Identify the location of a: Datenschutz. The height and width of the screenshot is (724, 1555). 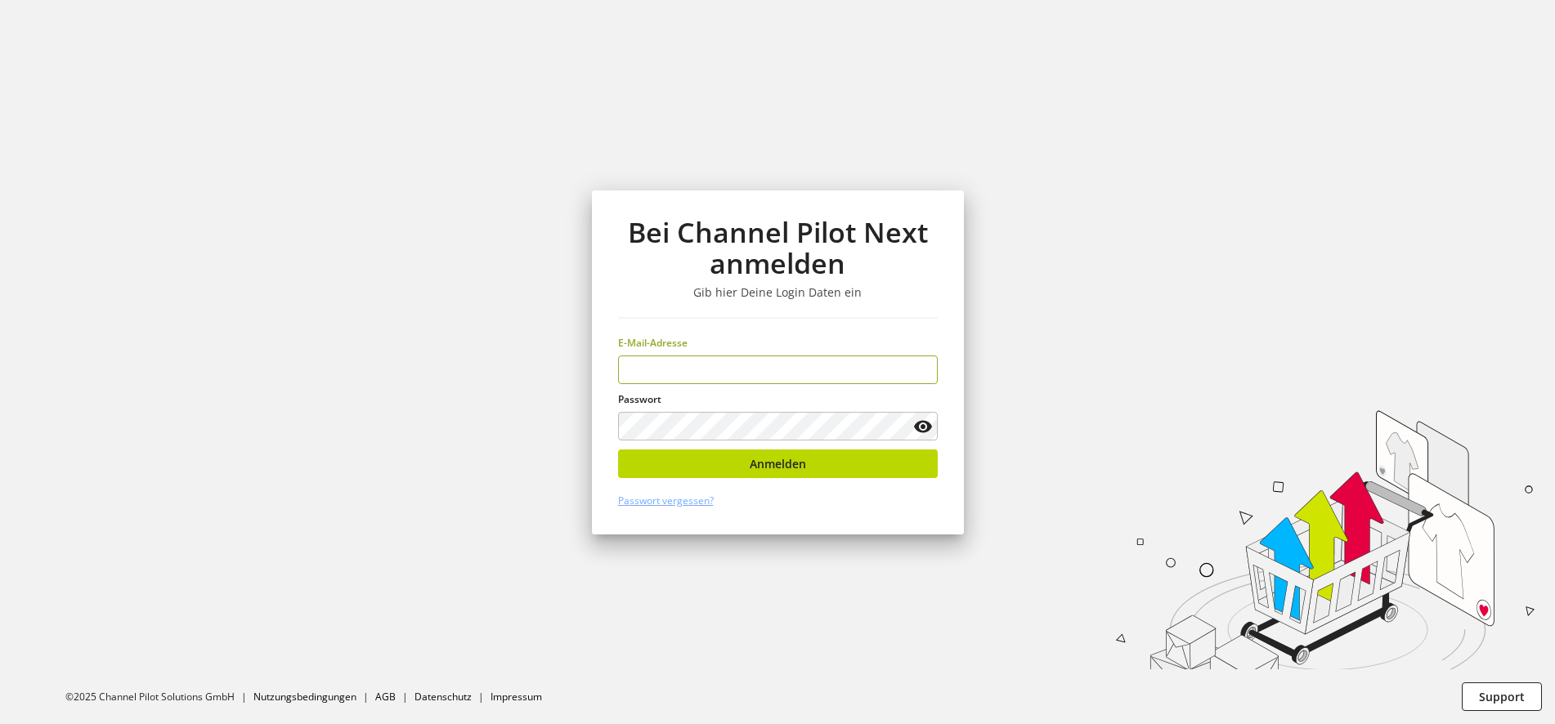
(443, 697).